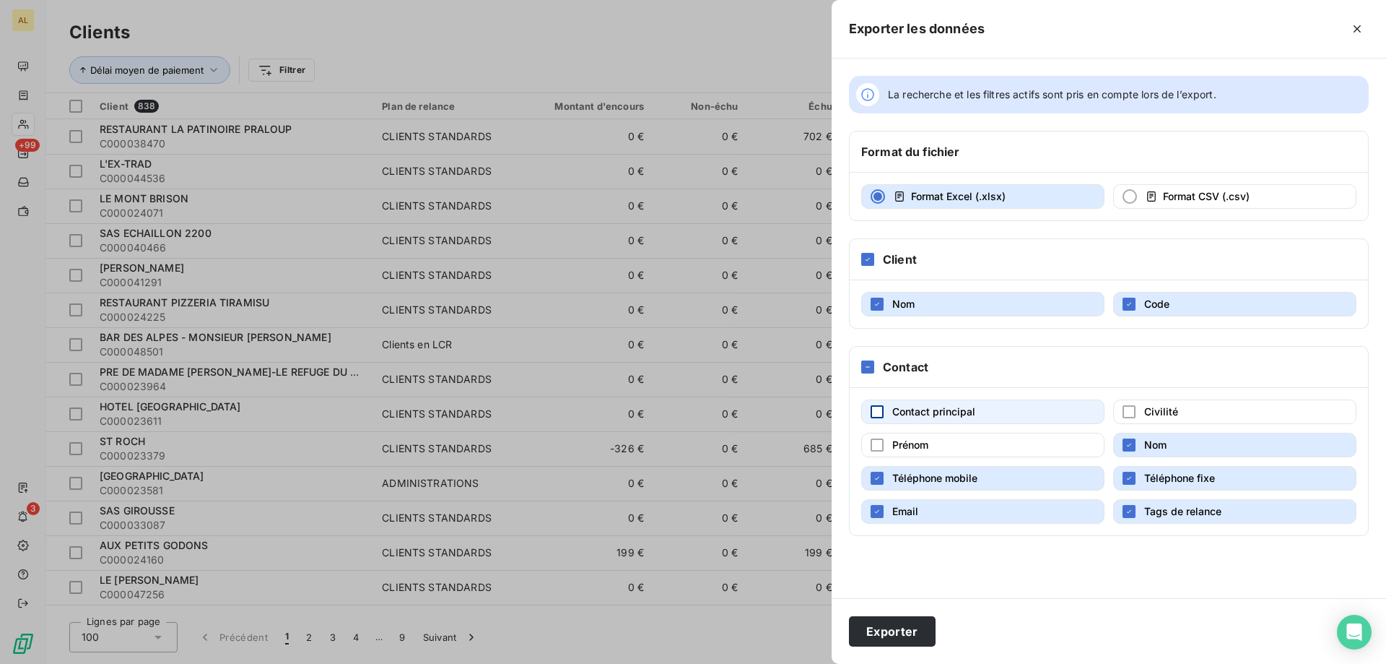 This screenshot has width=1386, height=664. I want to click on span: Téléphone mobile, so click(935, 477).